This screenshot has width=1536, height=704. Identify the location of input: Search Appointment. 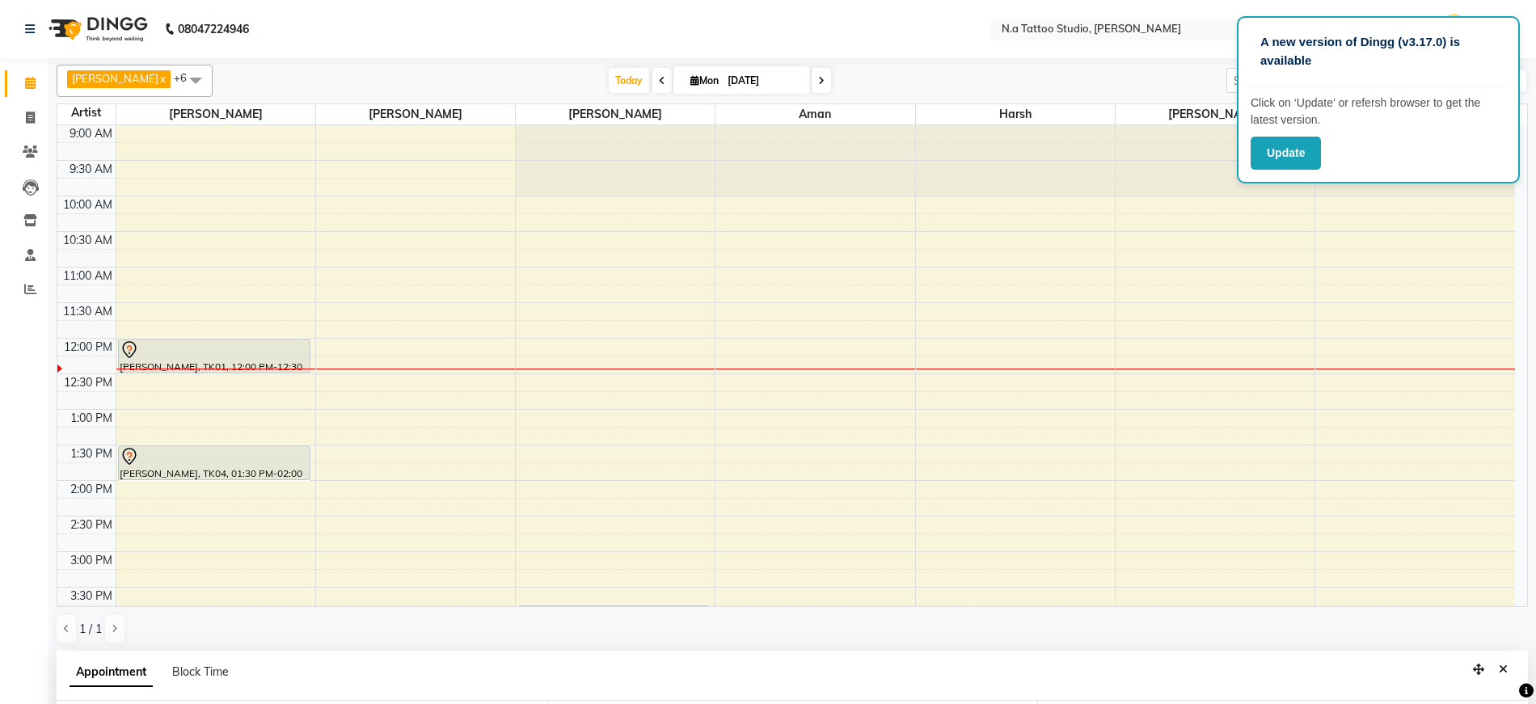
(1297, 80).